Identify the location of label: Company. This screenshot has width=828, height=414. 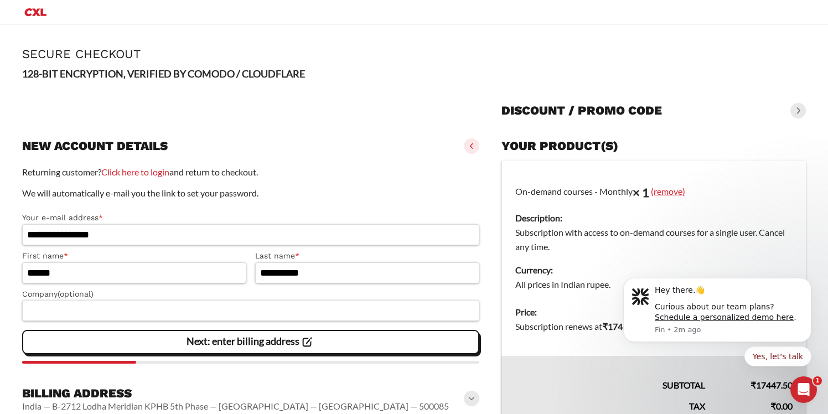
(251, 294).